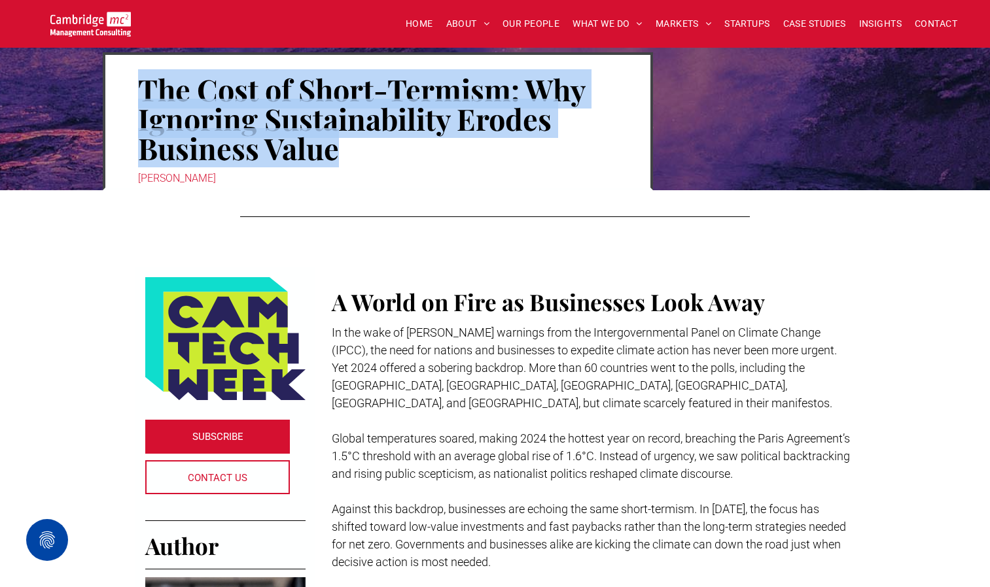 This screenshot has width=990, height=587. Describe the element at coordinates (468, 24) in the screenshot. I see `a: ABOUT` at that location.